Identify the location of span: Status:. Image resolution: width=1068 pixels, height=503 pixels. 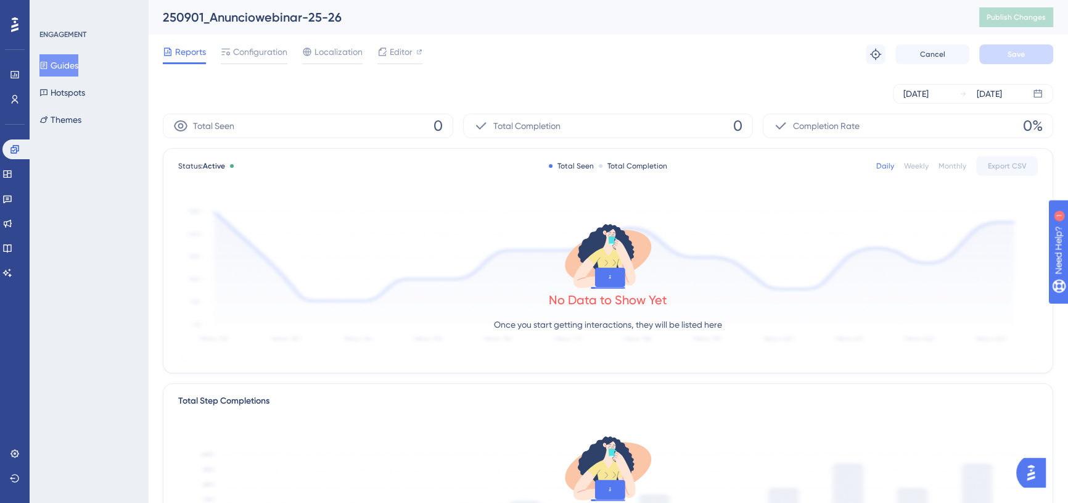
(202, 166).